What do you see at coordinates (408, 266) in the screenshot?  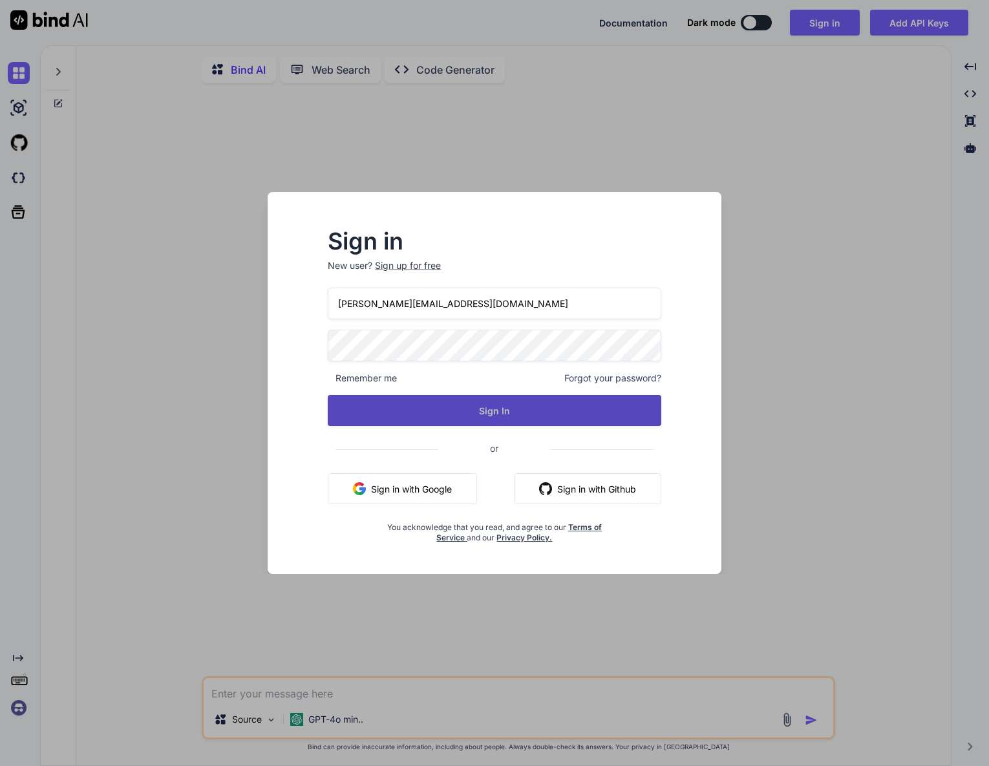 I see `div: Sign up for free` at bounding box center [408, 266].